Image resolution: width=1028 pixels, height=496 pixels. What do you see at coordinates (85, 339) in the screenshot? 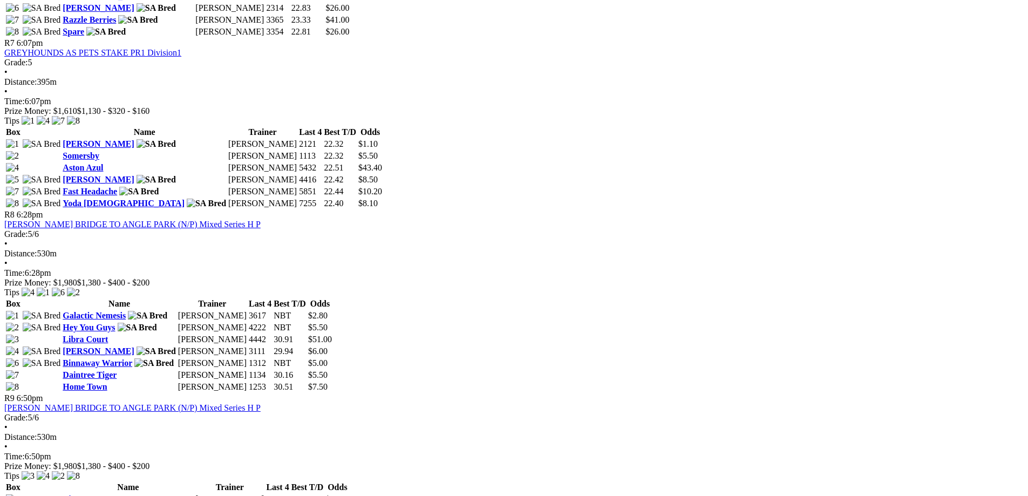
I see `a: Libra Court` at bounding box center [85, 339].